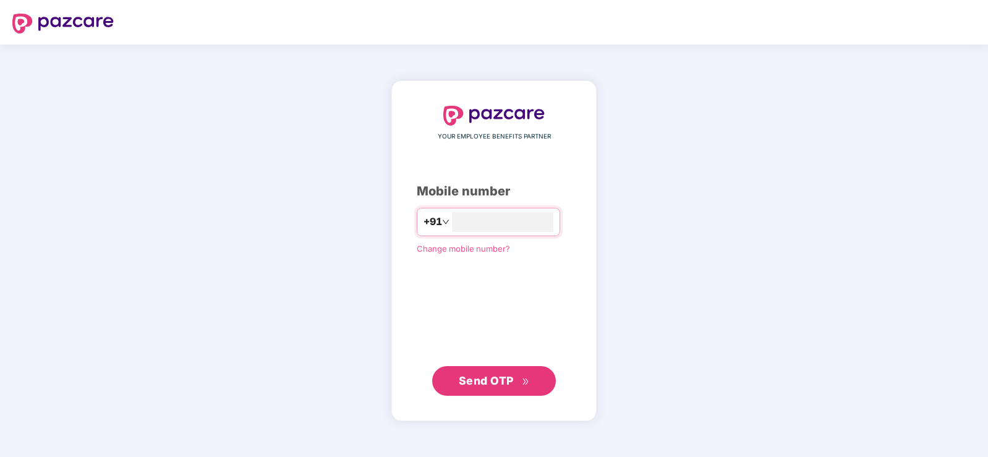 This screenshot has height=457, width=988. I want to click on span: YOUR EMPLOYEE BENEFITS PARTNER, so click(494, 137).